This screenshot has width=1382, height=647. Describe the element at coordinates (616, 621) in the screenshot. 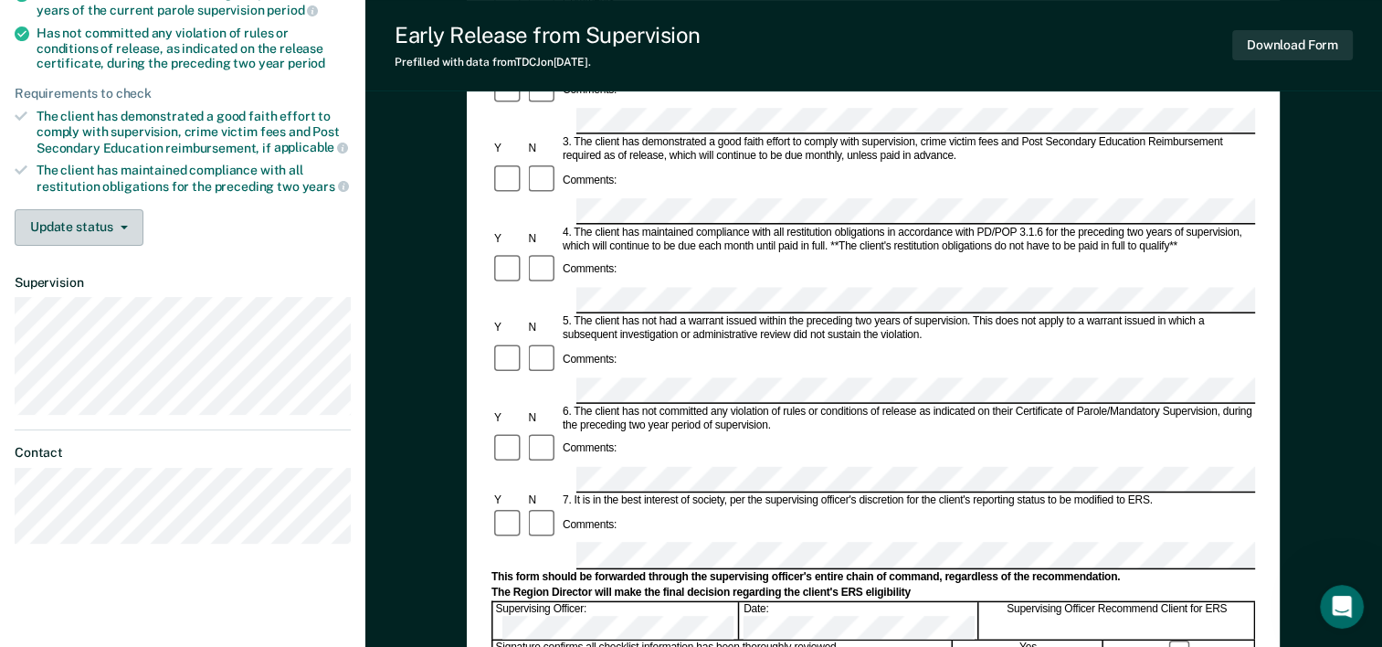

I see `div: Supervising Officer:` at that location.